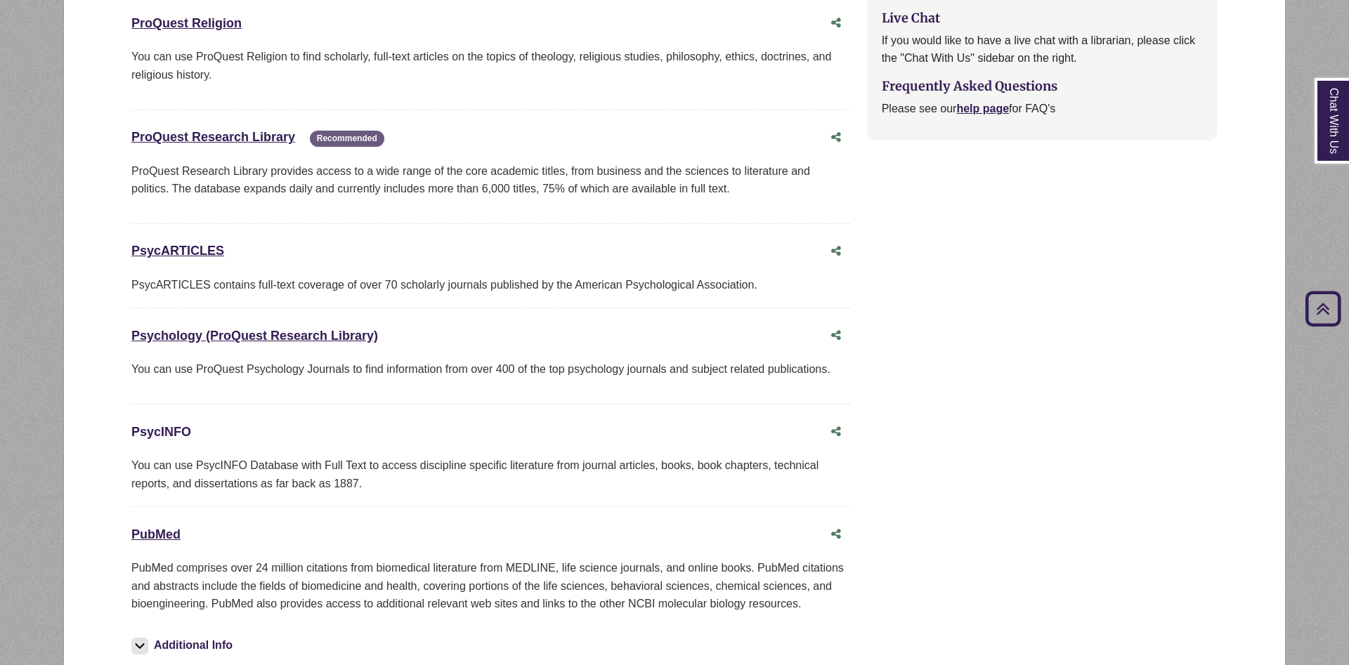 Image resolution: width=1349 pixels, height=665 pixels. What do you see at coordinates (1323, 308) in the screenshot?
I see `a: Back to Top` at bounding box center [1323, 308].